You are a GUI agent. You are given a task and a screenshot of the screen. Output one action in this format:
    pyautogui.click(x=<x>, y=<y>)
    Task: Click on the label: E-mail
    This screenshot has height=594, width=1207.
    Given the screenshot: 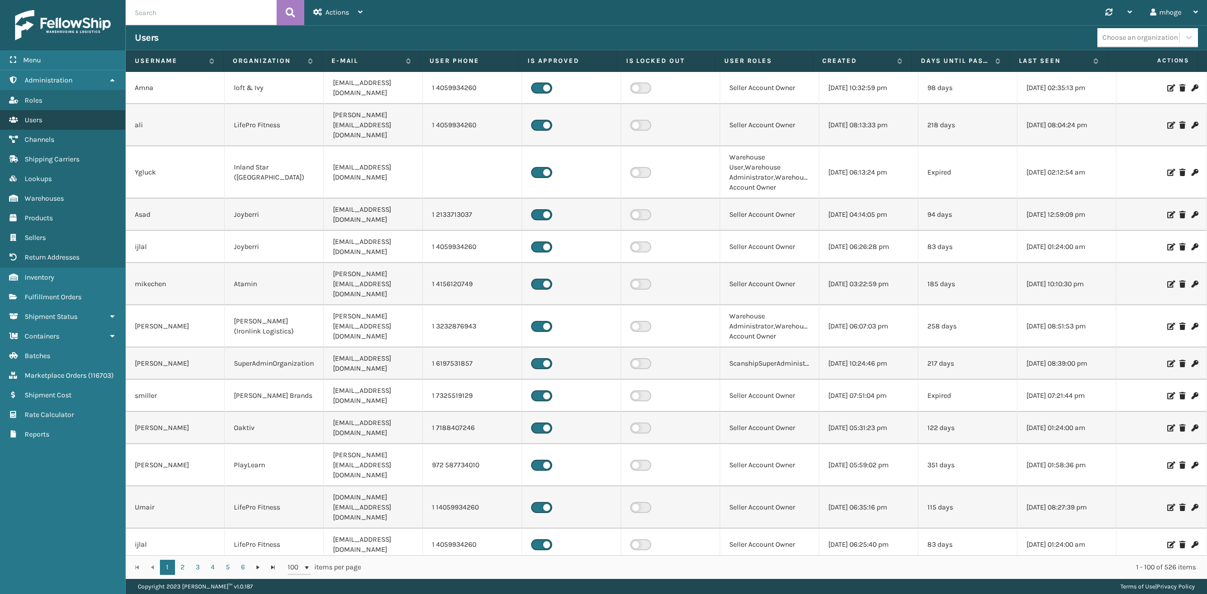 What is the action you would take?
    pyautogui.click(x=366, y=61)
    